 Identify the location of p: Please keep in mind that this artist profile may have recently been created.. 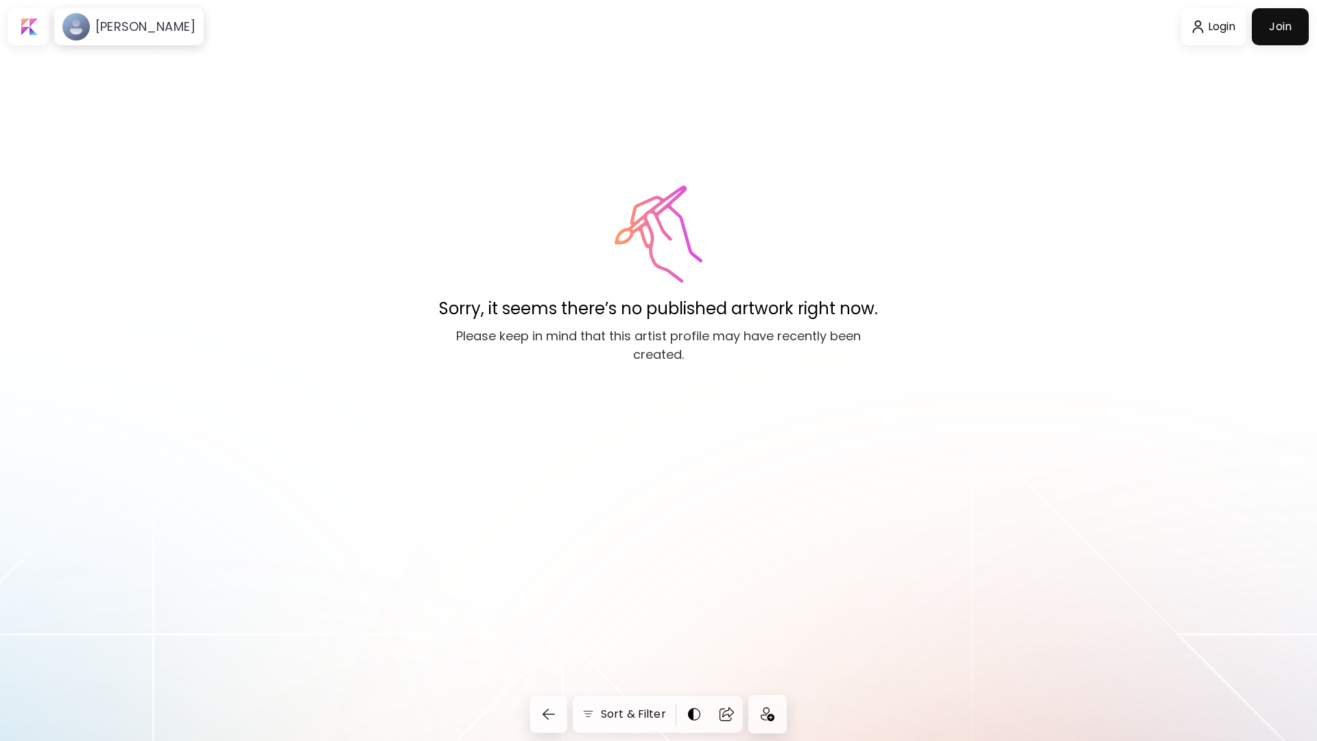
(658, 345).